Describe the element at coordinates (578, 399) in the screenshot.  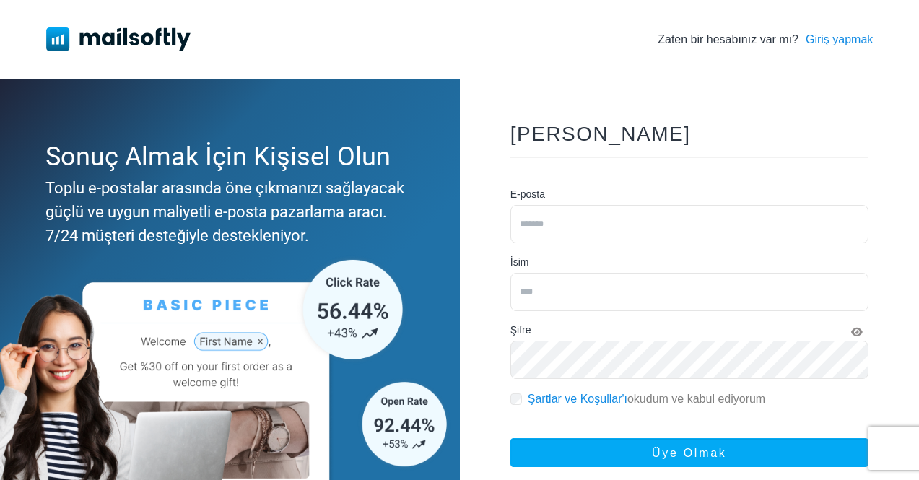
I see `font: Şartlar ve Koşullar'ı` at that location.